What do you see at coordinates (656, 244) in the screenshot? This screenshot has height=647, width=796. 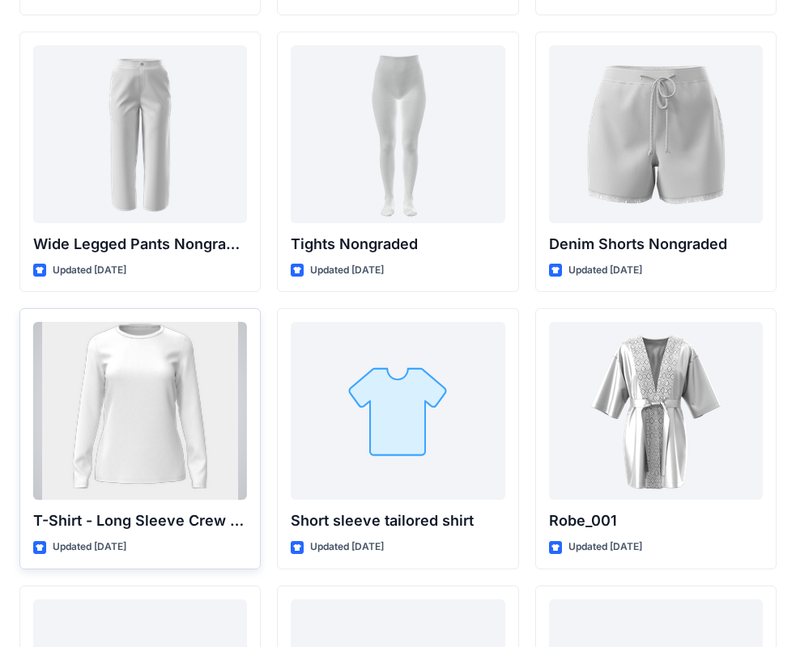 I see `p: Denim Shorts Nongraded` at bounding box center [656, 244].